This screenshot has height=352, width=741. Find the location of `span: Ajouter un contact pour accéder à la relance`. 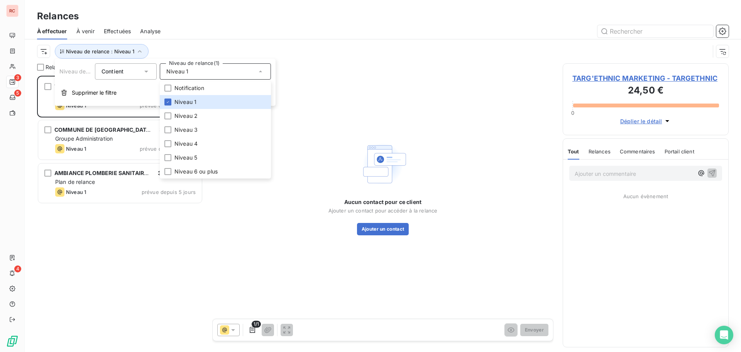

span: Ajouter un contact pour accéder à la relance is located at coordinates (383, 210).